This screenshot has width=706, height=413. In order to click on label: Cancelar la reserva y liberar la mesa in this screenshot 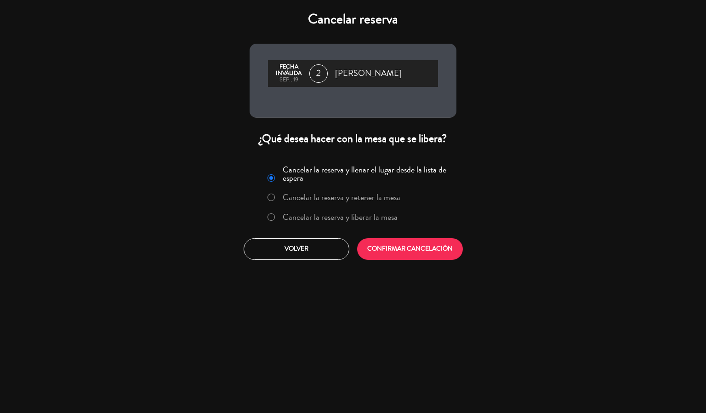, I will do `click(340, 217)`.